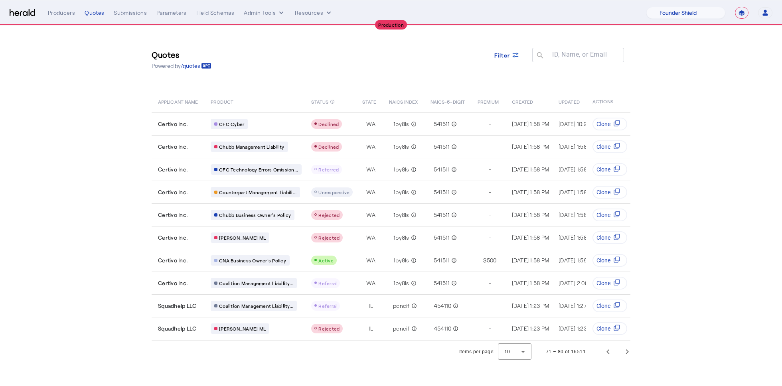 This screenshot has width=782, height=386. I want to click on div: Field Schemas, so click(216, 13).